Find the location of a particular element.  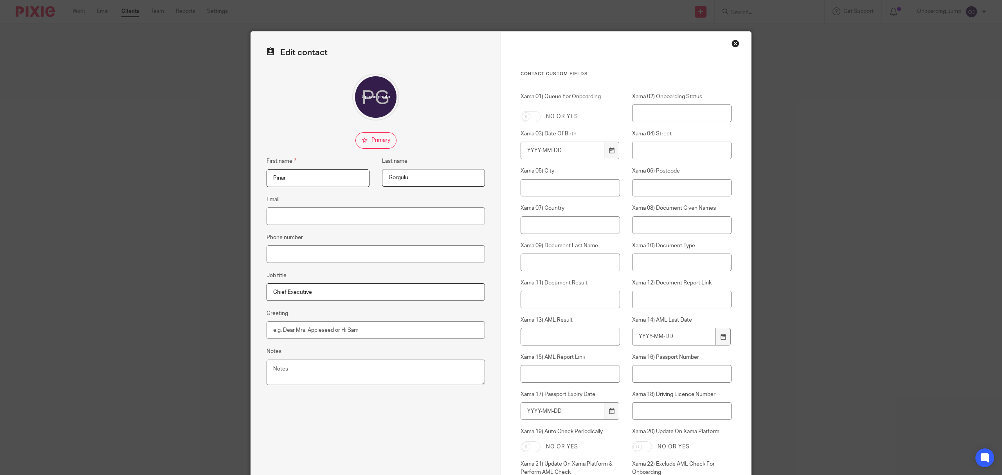

div: Close this dialog window is located at coordinates (735, 43).